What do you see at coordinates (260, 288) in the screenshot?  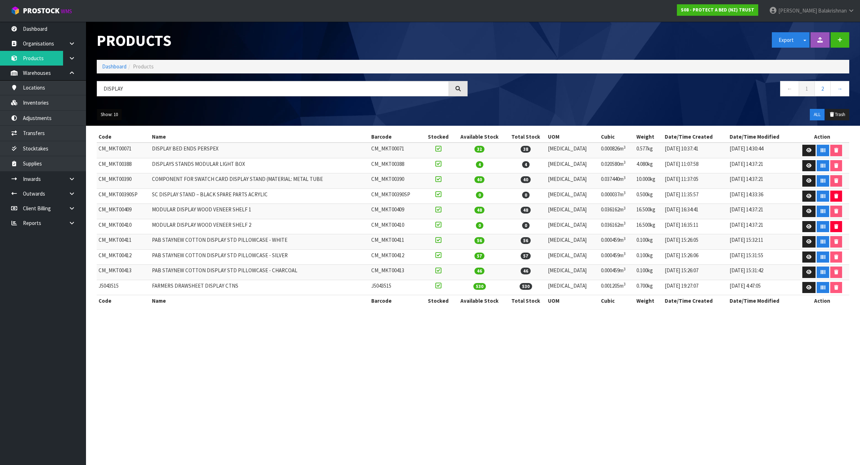 I see `td: FARMERS DRAWSHEET DISPLAY CTNS` at bounding box center [260, 288].